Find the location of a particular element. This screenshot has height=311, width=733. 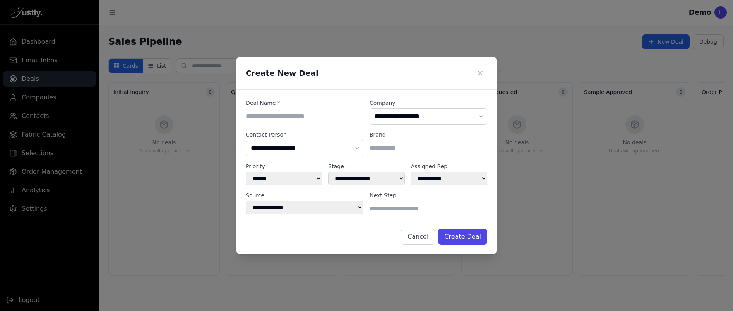

button: Cancel is located at coordinates (418, 237).